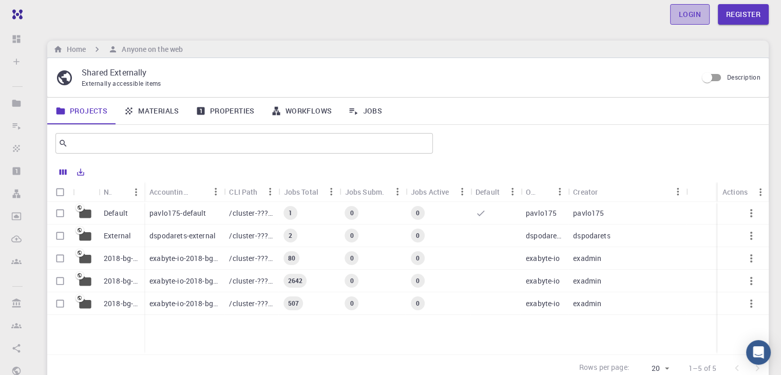 This screenshot has width=781, height=375. I want to click on span: 2642, so click(295, 280).